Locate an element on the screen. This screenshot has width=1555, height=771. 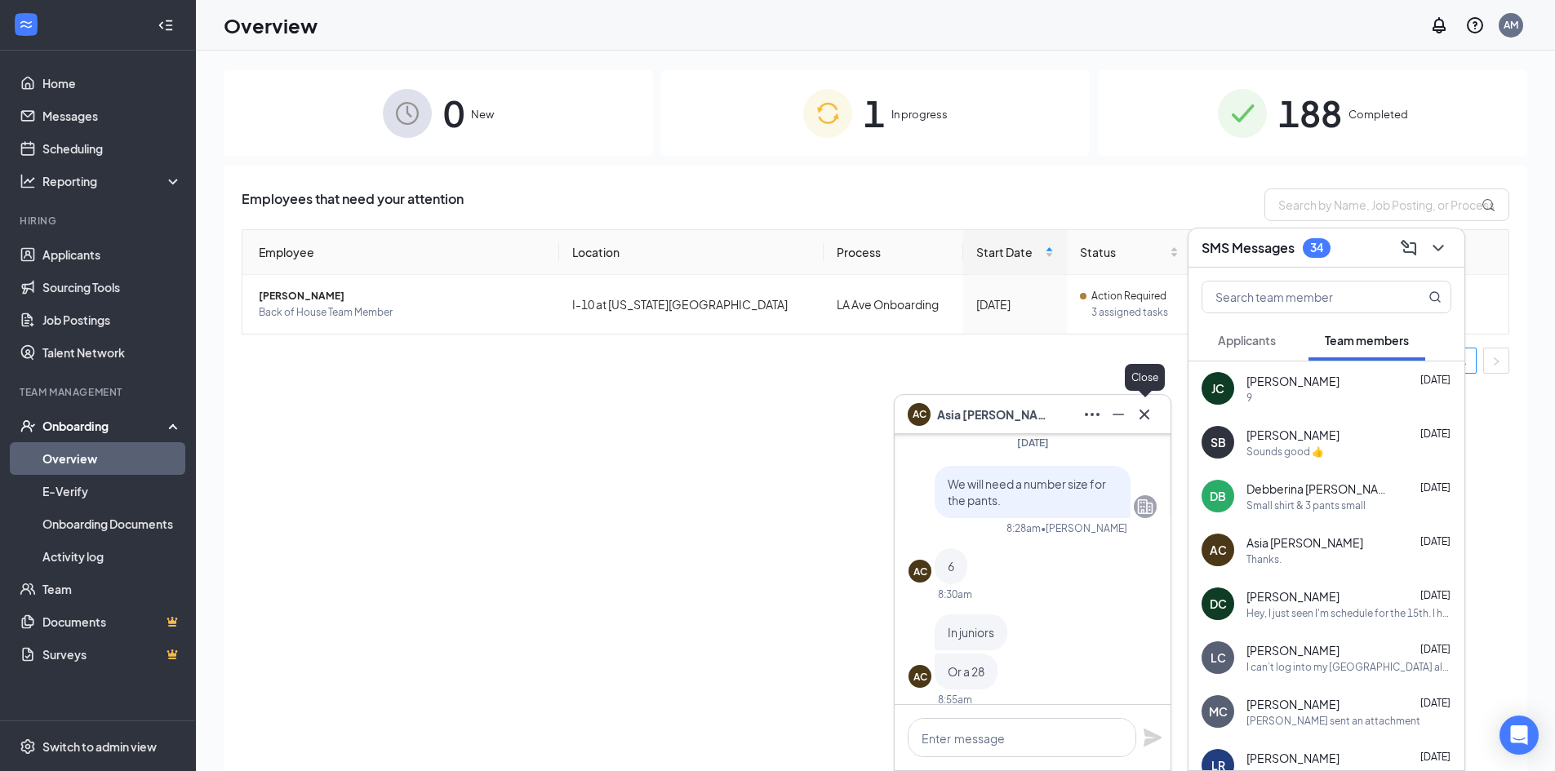
svg: UserCheck is located at coordinates (28, 426).